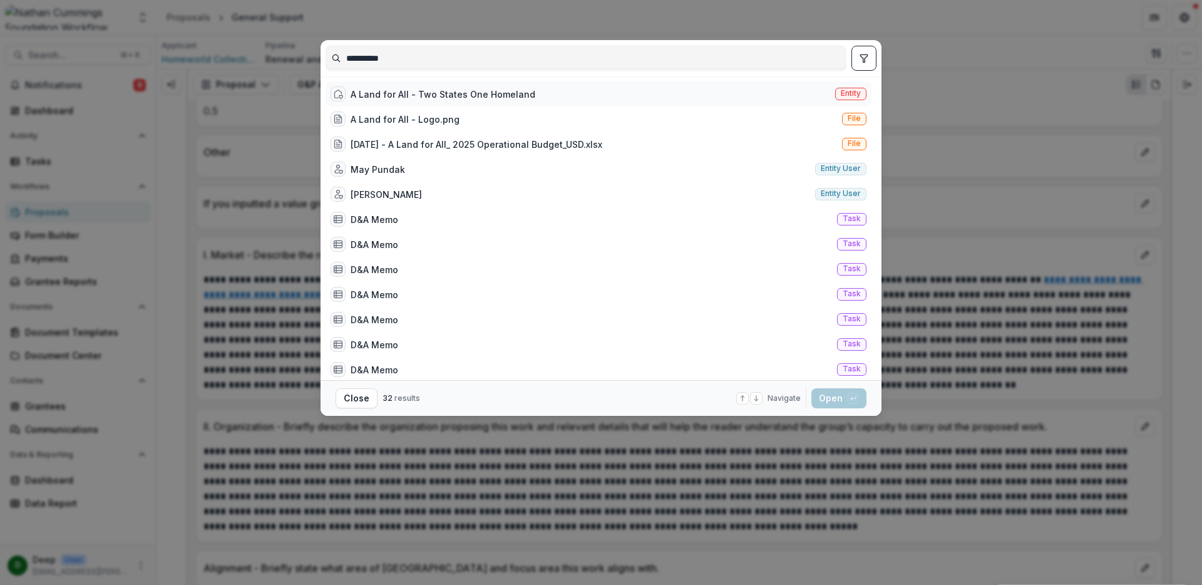 The width and height of the screenshot is (1202, 585). I want to click on span: Entity, so click(851, 93).